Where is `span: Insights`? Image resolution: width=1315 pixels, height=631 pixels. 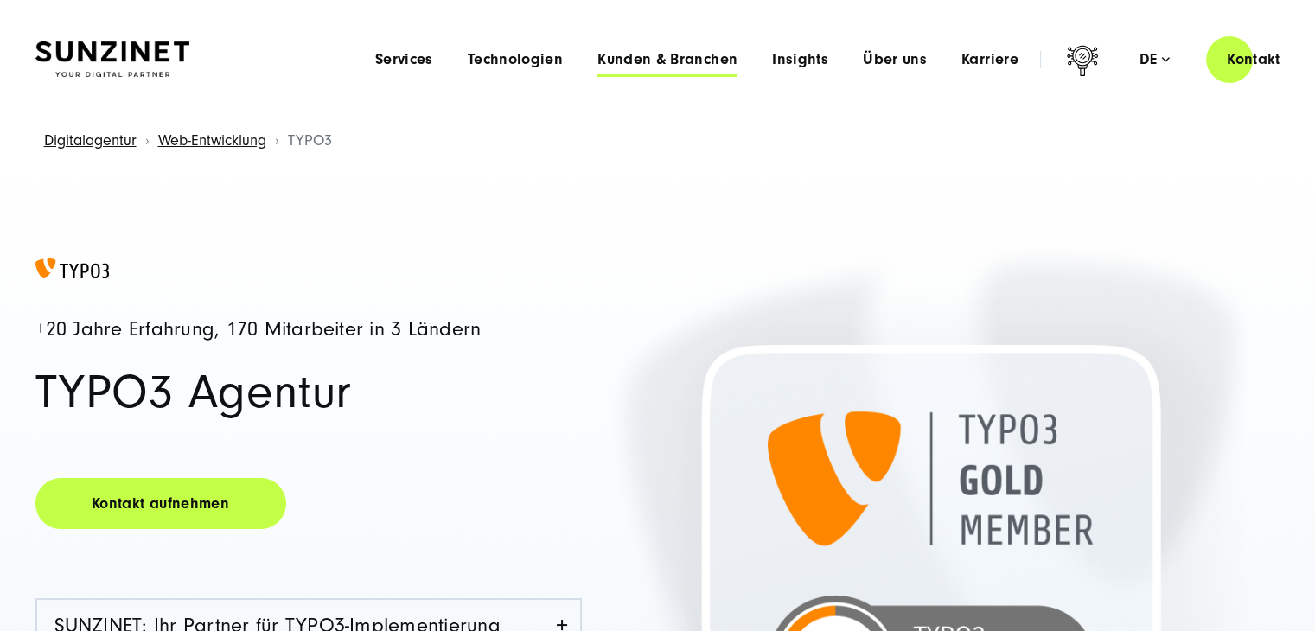 span: Insights is located at coordinates (800, 60).